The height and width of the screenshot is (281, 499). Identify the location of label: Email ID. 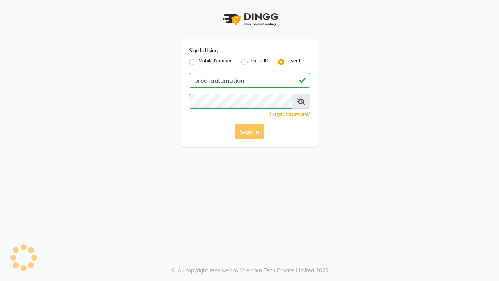
(260, 62).